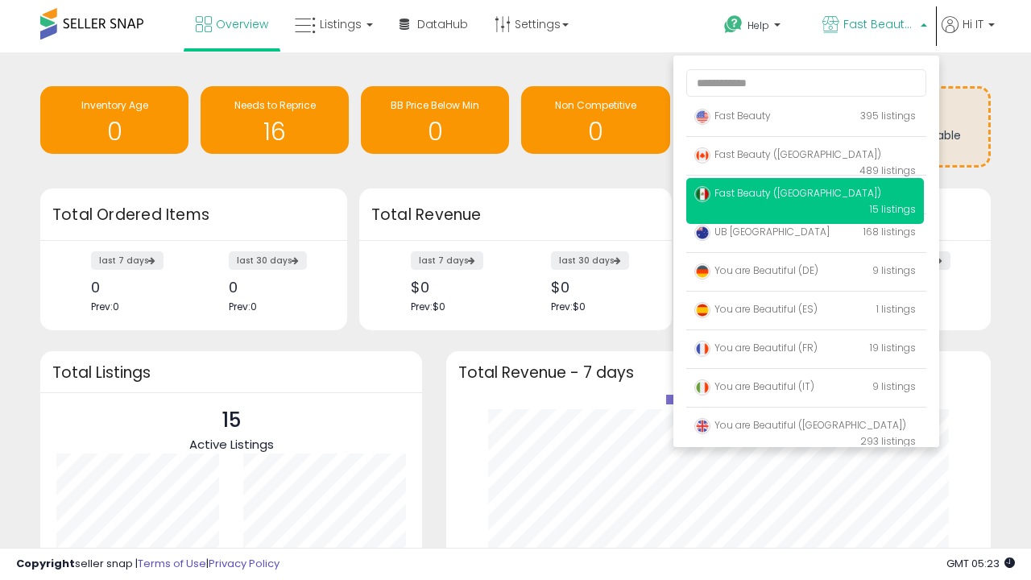  Describe the element at coordinates (732, 115) in the screenshot. I see `span: Fast Beauty` at that location.